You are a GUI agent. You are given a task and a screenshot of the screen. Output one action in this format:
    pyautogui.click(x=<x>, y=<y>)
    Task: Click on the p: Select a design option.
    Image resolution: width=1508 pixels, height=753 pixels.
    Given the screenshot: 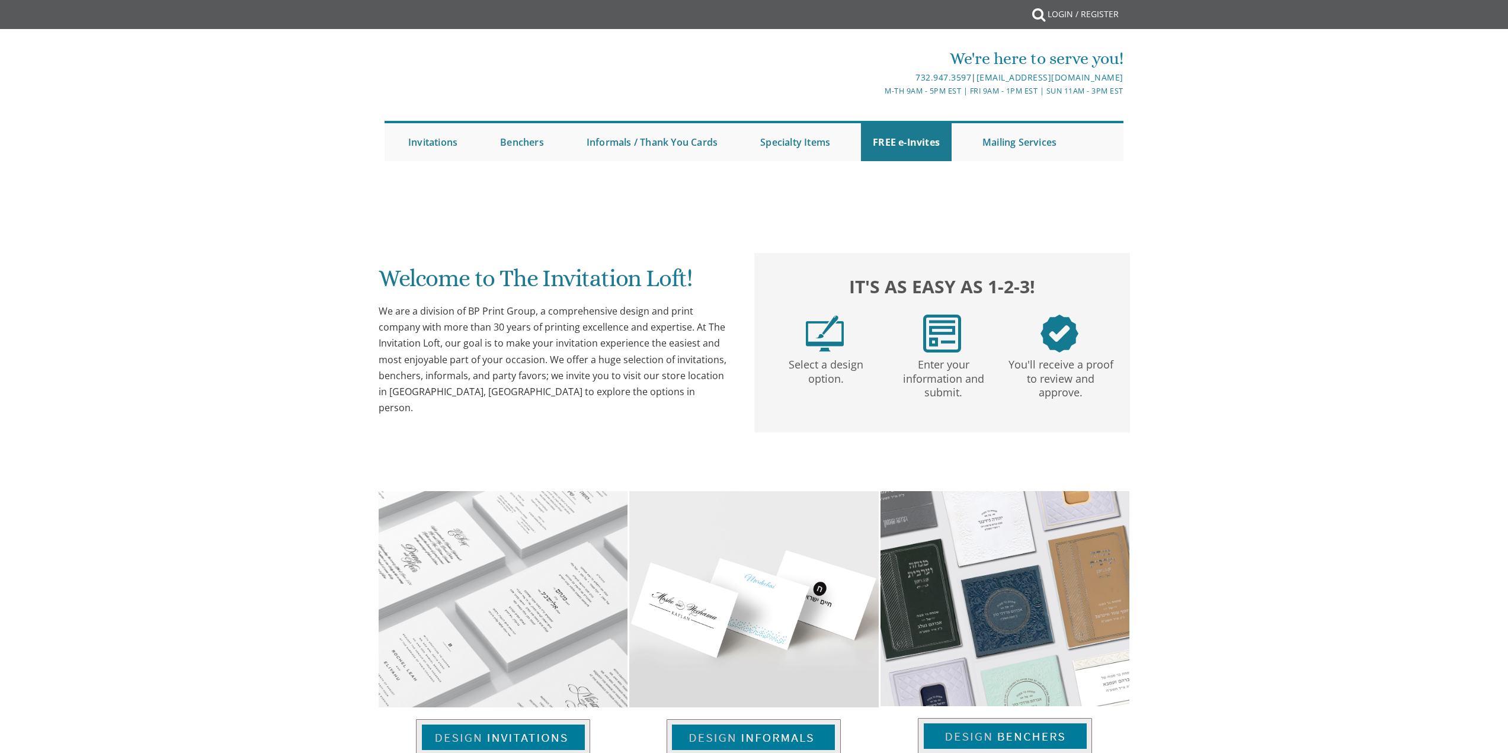 What is the action you would take?
    pyautogui.click(x=826, y=369)
    